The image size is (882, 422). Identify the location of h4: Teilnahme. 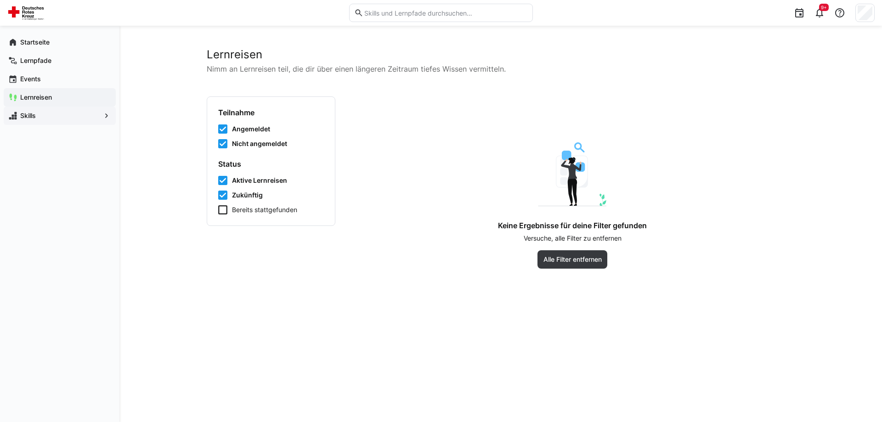
(271, 113).